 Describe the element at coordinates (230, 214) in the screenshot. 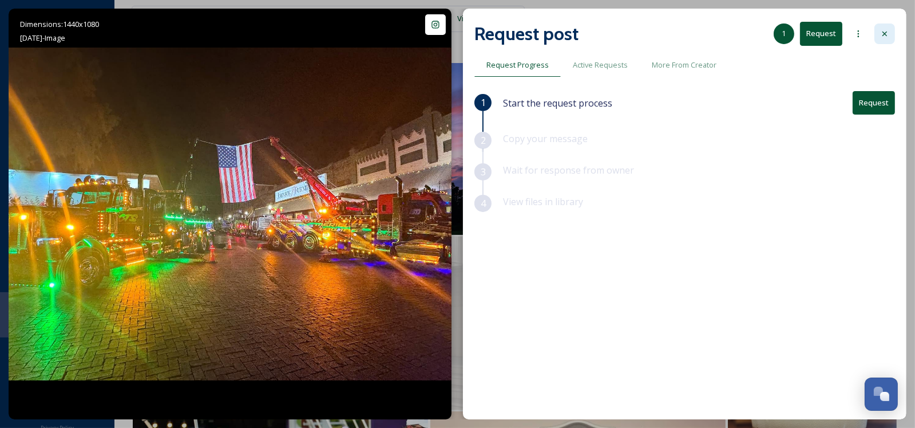

I see `img: Before leaving for the night, …. at 11pm. What a beautiful moment. 🇺🇸 ➡️ old_town_rig_down #oldto...` at that location.